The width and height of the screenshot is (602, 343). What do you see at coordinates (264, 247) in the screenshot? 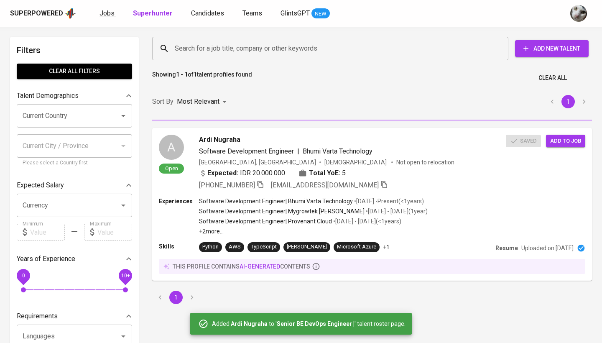
I see `div: TypeScript` at bounding box center [264, 247].